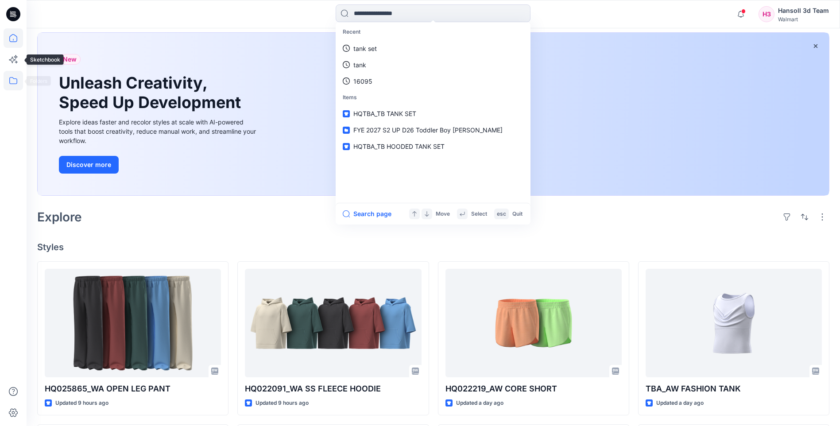 The width and height of the screenshot is (840, 426). Describe the element at coordinates (534, 323) in the screenshot. I see `a: HQ022219_AW CORE SHORT` at that location.